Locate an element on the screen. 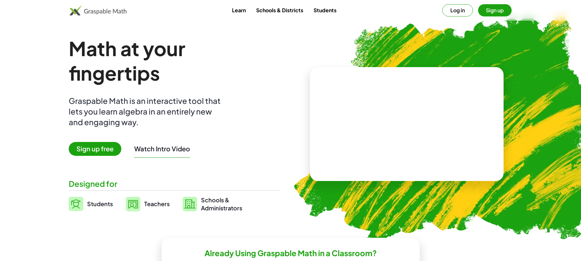 The image size is (581, 261). h1: Math at your fingertips is located at coordinates (171, 61).